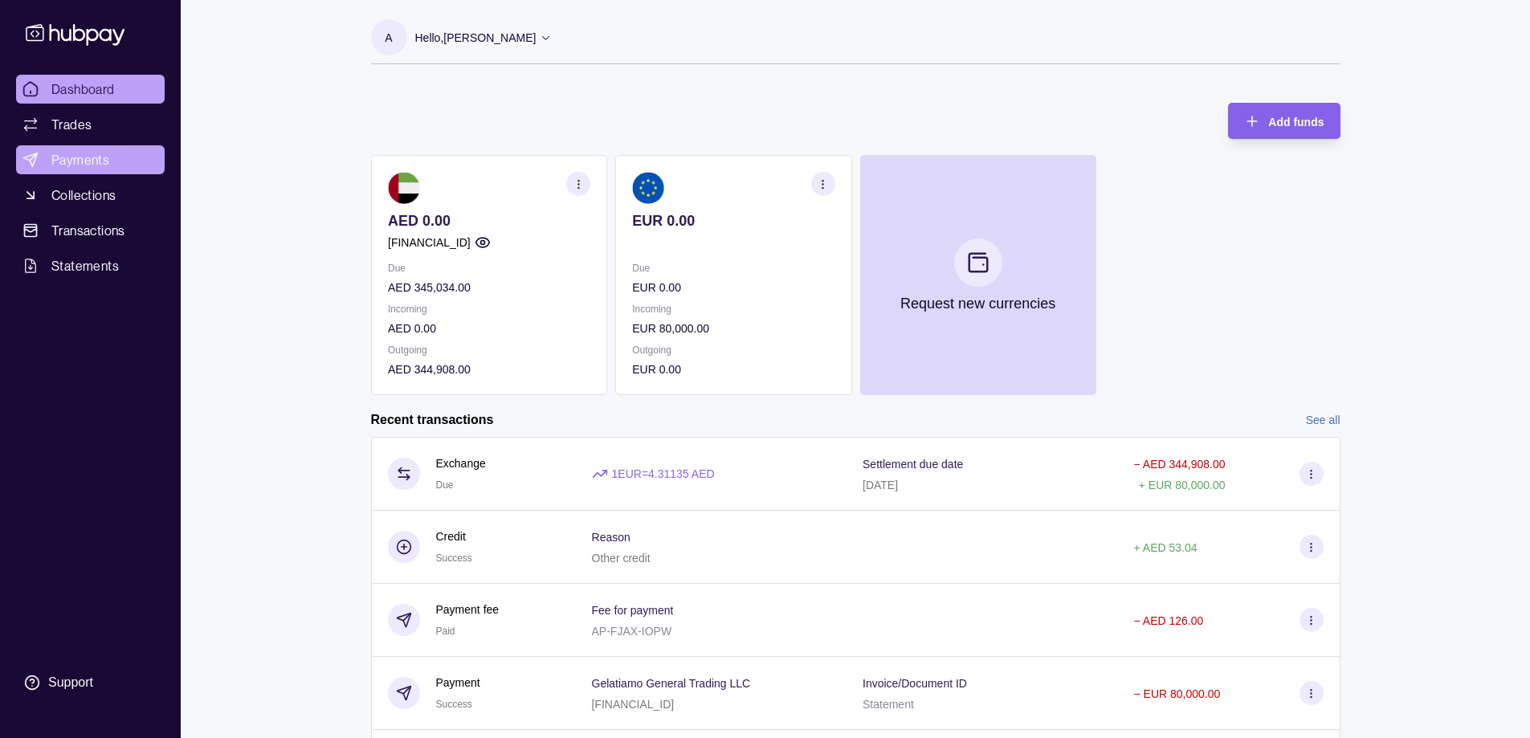 The image size is (1530, 738). I want to click on button: Add funds, so click(1283, 120).